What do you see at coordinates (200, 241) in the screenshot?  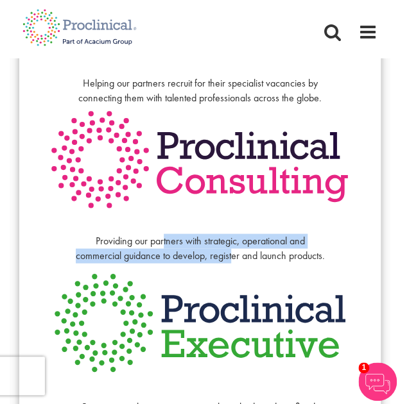 I see `p: Providing our partners with strategic, operational and commercial guidance to develop, register a...` at bounding box center [200, 241].